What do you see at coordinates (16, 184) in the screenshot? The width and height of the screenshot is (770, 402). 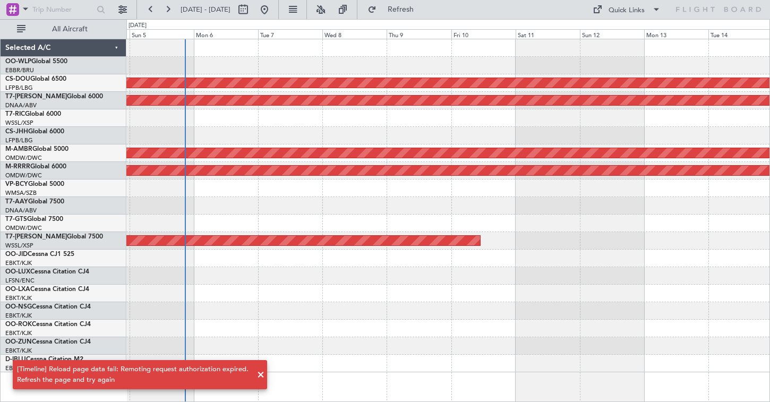 I see `span: VP-BCY` at bounding box center [16, 184].